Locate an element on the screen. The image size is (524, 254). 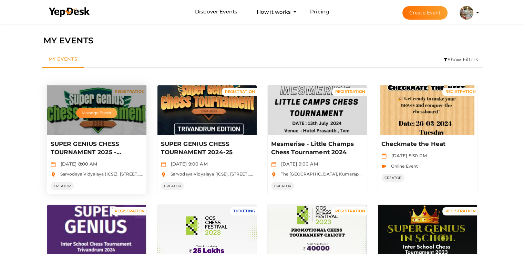
p: SUPER GENIUS CHESS TOURNAMENT 2024-25 is located at coordinates (206, 149).